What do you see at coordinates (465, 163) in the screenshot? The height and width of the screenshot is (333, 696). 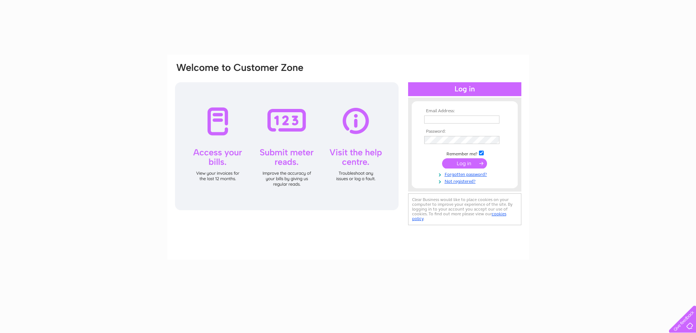 I see `input: Submit` at bounding box center [465, 163].